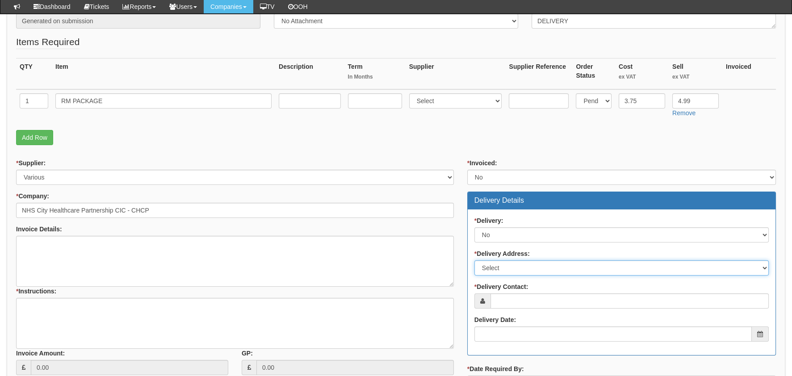 The height and width of the screenshot is (376, 792). I want to click on th: Invoiced, so click(749, 74).